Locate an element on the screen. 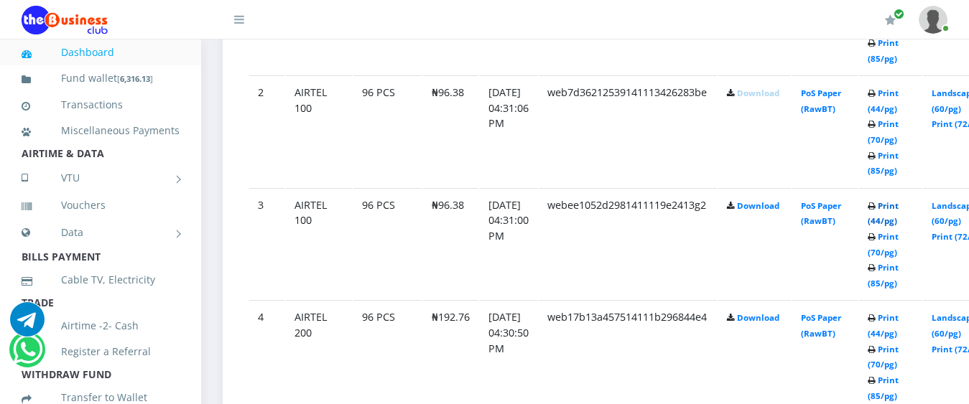 The height and width of the screenshot is (404, 969). td: 3 is located at coordinates (266, 243).